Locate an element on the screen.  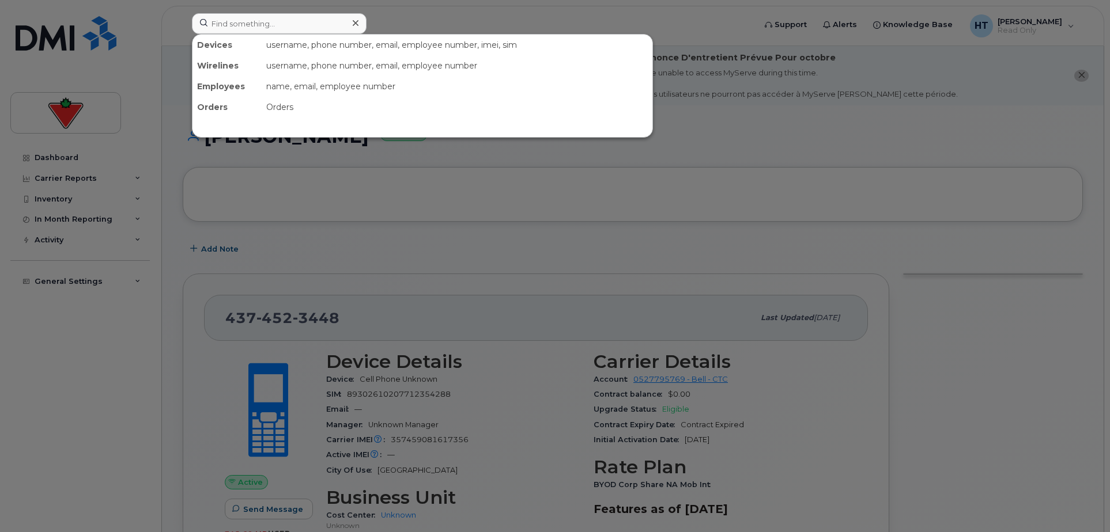
div: name, email, employee number is located at coordinates (457, 86).